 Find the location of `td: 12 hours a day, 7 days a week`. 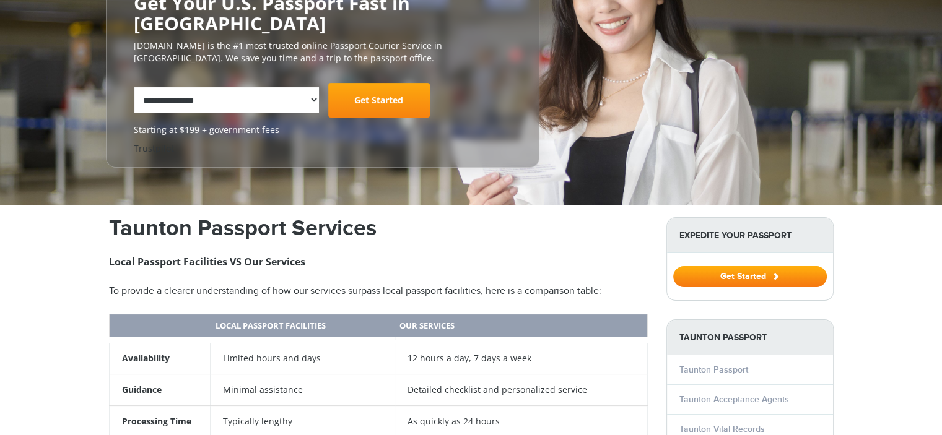

td: 12 hours a day, 7 days a week is located at coordinates (521, 357).